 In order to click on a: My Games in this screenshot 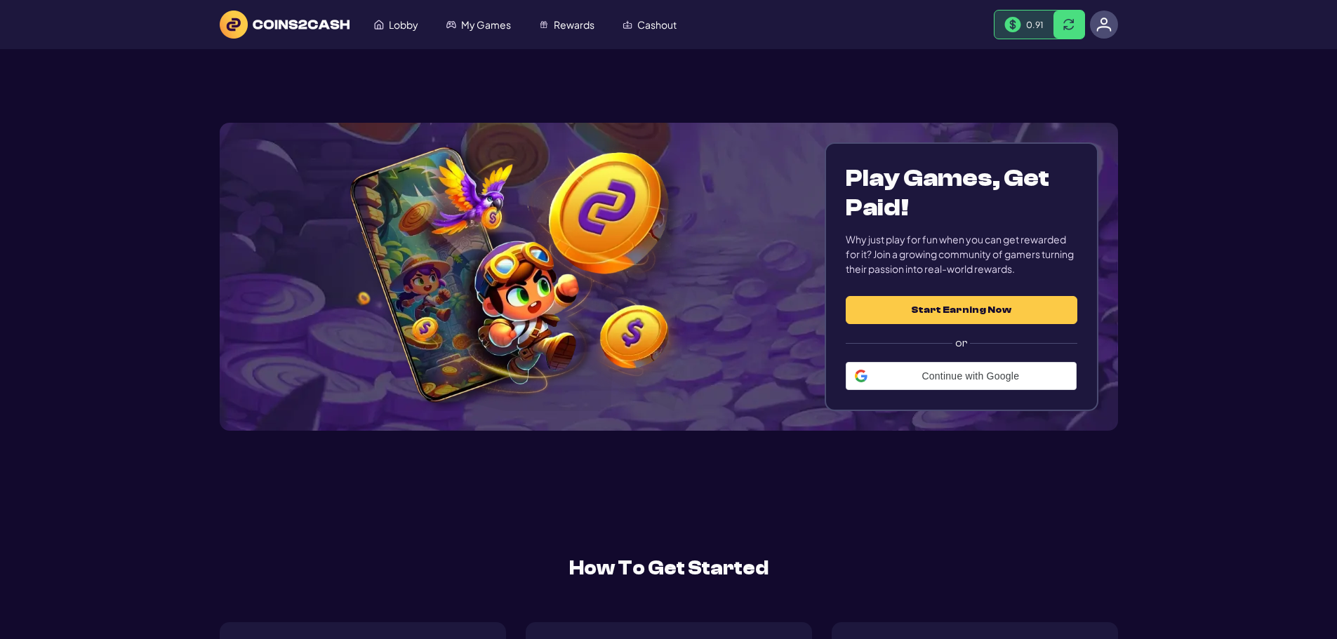, I will do `click(479, 25)`.